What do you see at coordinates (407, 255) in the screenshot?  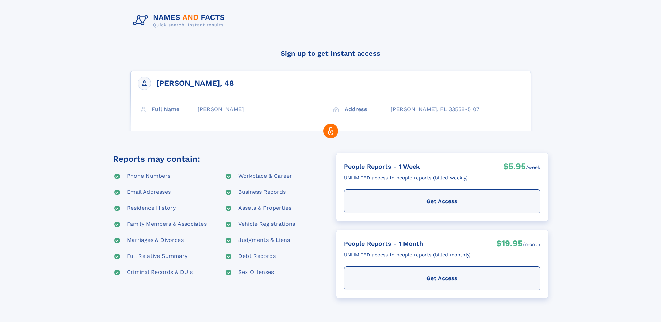 I see `div: UNLIMITED access to people reports (billed monthly)` at bounding box center [407, 255].